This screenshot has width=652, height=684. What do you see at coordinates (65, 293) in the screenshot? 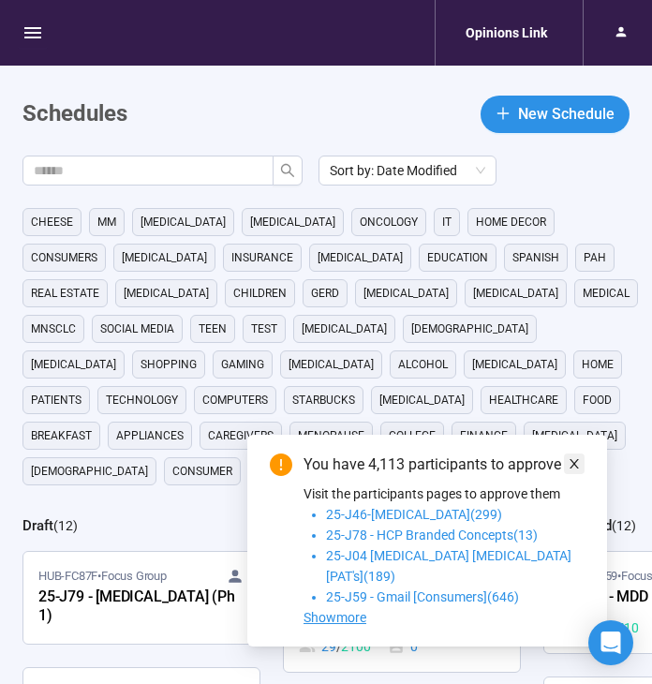
I see `span: real estate` at bounding box center [65, 293].